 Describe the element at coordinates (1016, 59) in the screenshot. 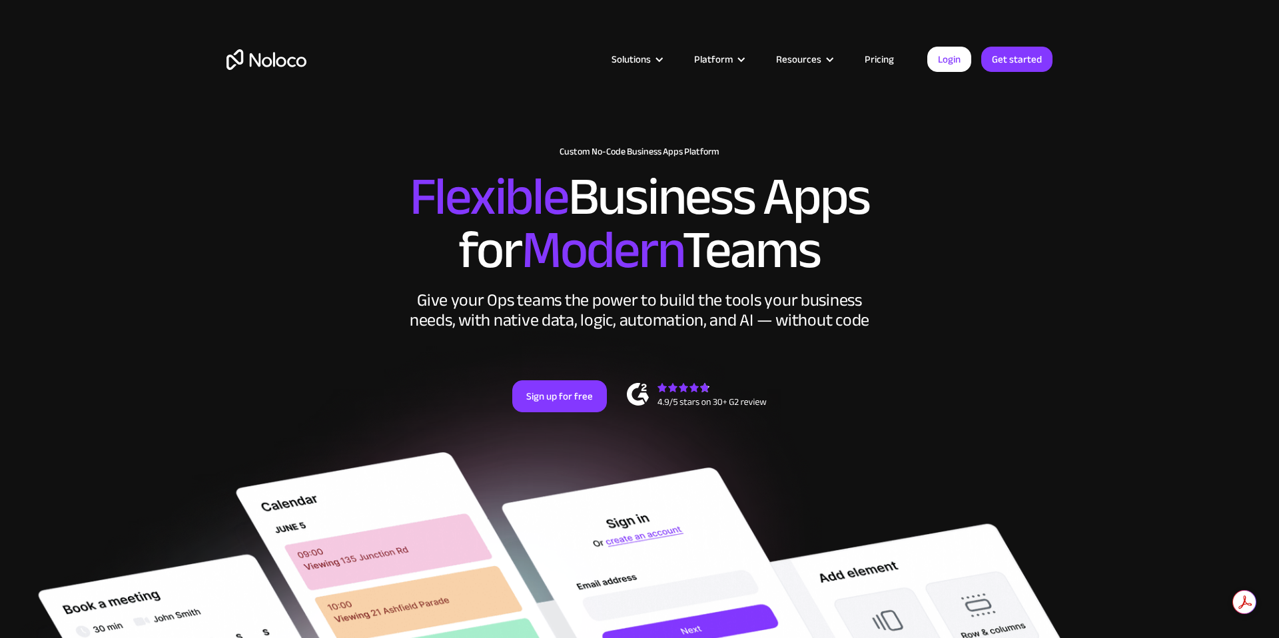

I see `a: Get started` at that location.